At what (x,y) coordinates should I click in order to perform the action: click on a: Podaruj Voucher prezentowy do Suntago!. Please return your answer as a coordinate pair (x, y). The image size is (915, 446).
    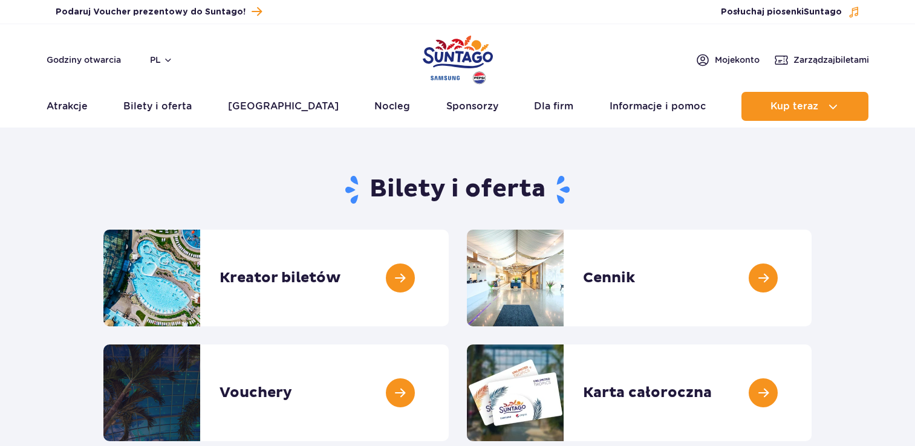
    Looking at the image, I should click on (158, 11).